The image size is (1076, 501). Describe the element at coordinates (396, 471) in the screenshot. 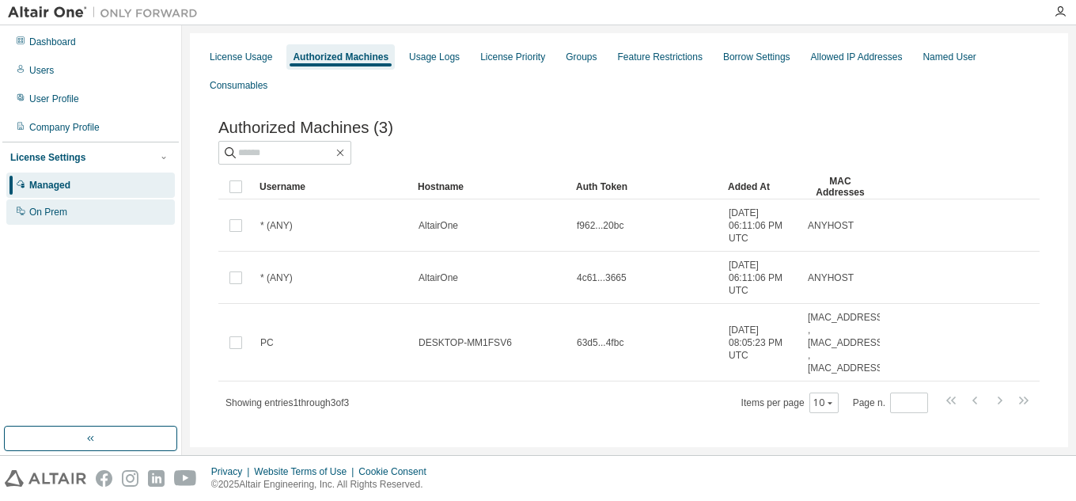

I see `div: Cookie Consent` at that location.